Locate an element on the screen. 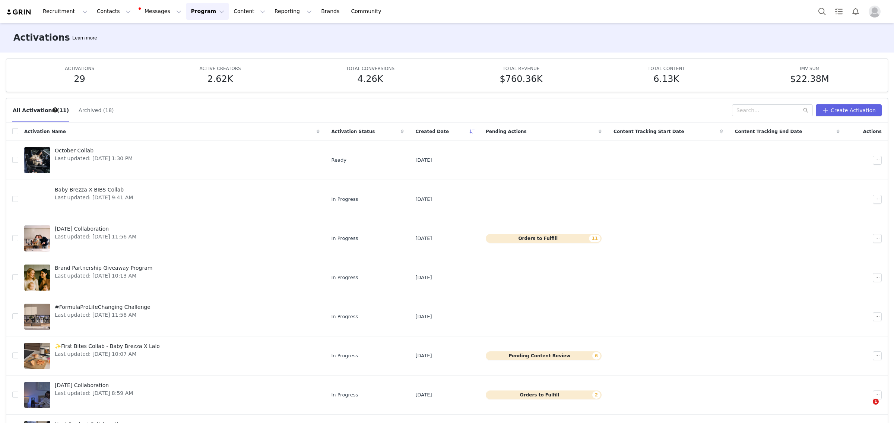  span: IMV SUM is located at coordinates (810, 69).